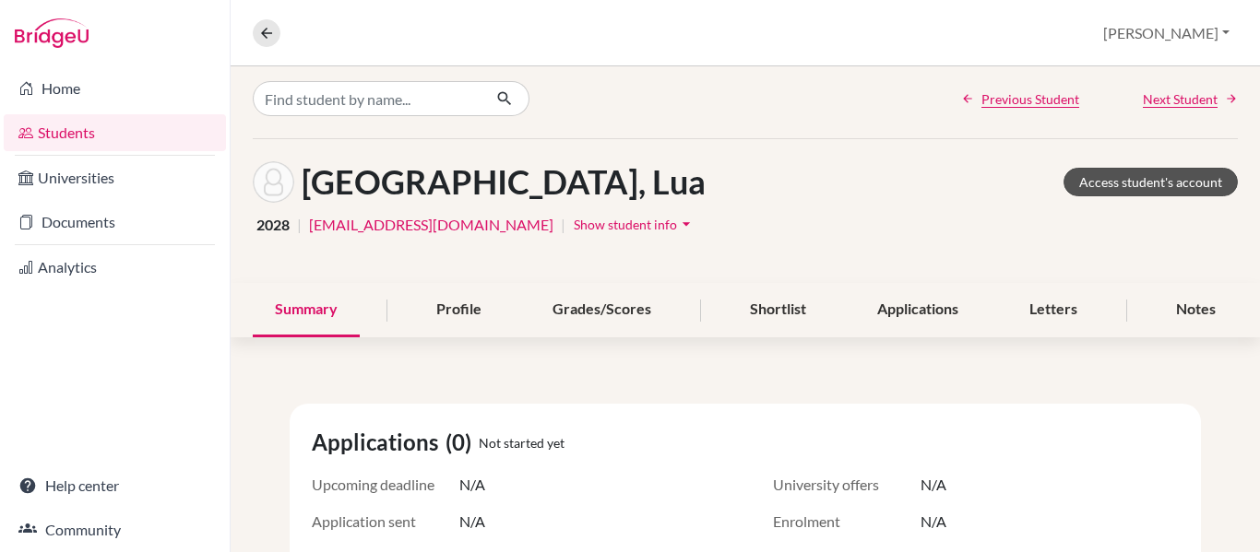 Image resolution: width=1260 pixels, height=552 pixels. What do you see at coordinates (114, 178) in the screenshot?
I see `a: Universities` at bounding box center [114, 178].